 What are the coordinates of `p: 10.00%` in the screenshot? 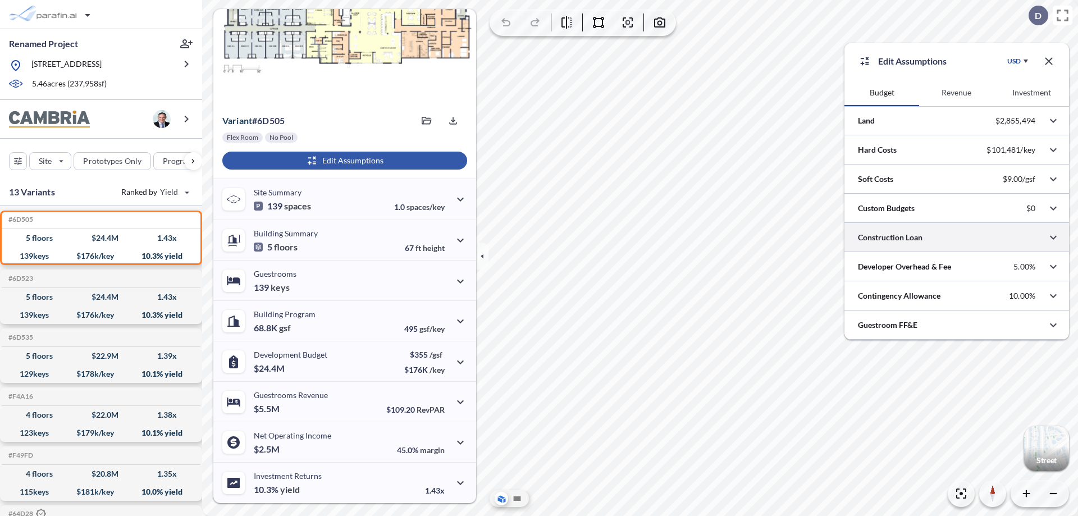 It's located at (1022, 296).